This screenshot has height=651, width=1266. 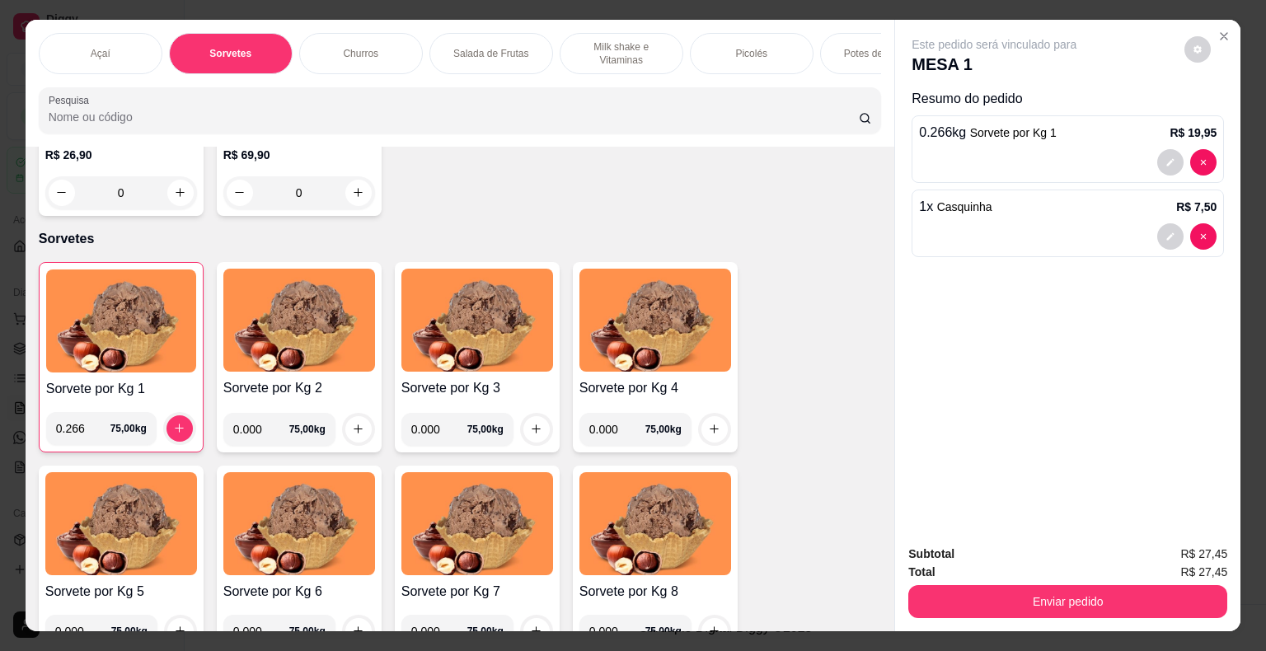 I want to click on strong: Total, so click(x=922, y=572).